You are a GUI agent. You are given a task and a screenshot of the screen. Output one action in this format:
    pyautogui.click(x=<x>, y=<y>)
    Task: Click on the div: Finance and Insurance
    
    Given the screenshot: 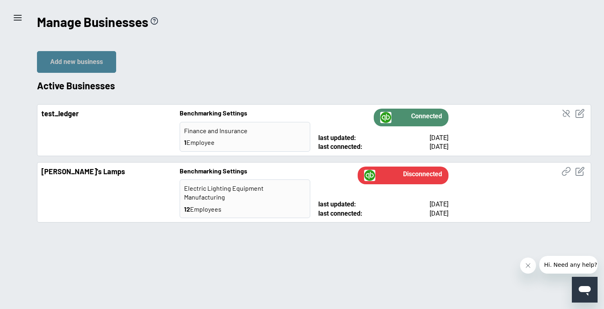 What is the action you would take?
    pyautogui.click(x=245, y=131)
    